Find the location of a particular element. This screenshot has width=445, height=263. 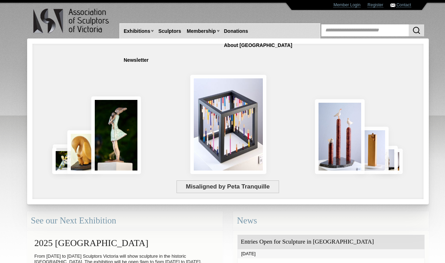

a: Exhibitions is located at coordinates (137, 31).